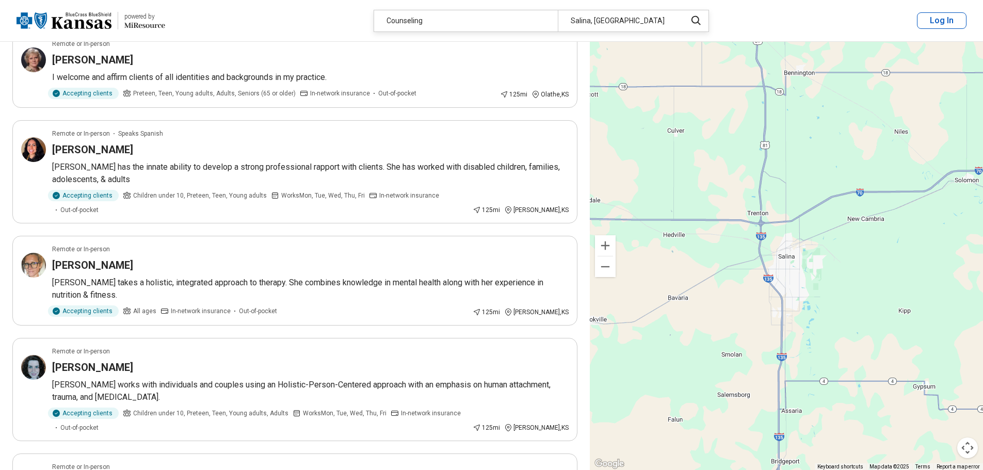  I want to click on span: Speaks Spanish, so click(140, 134).